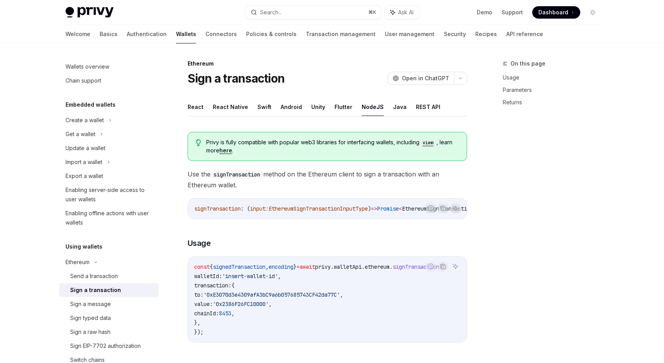 This screenshot has height=363, width=664. What do you see at coordinates (258, 209) in the screenshot?
I see `span: input` at bounding box center [258, 209].